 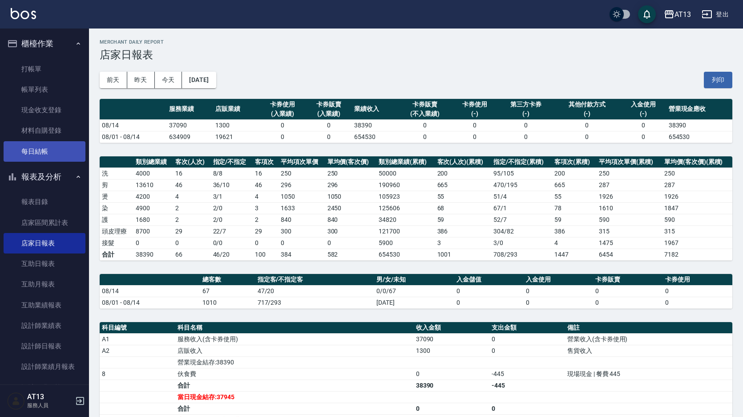 I want to click on td: 22 / 7, so click(x=232, y=231).